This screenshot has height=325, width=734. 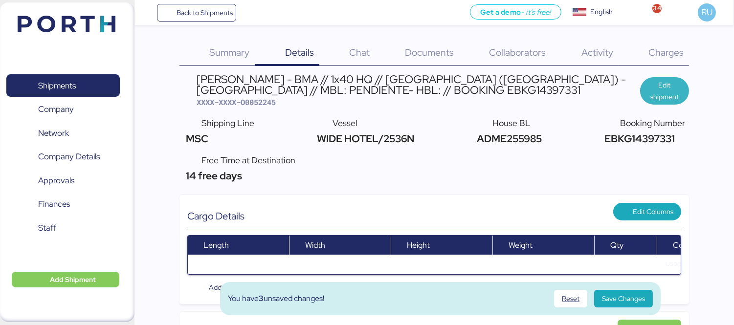 What do you see at coordinates (63, 204) in the screenshot?
I see `a: Finances` at bounding box center [63, 204].